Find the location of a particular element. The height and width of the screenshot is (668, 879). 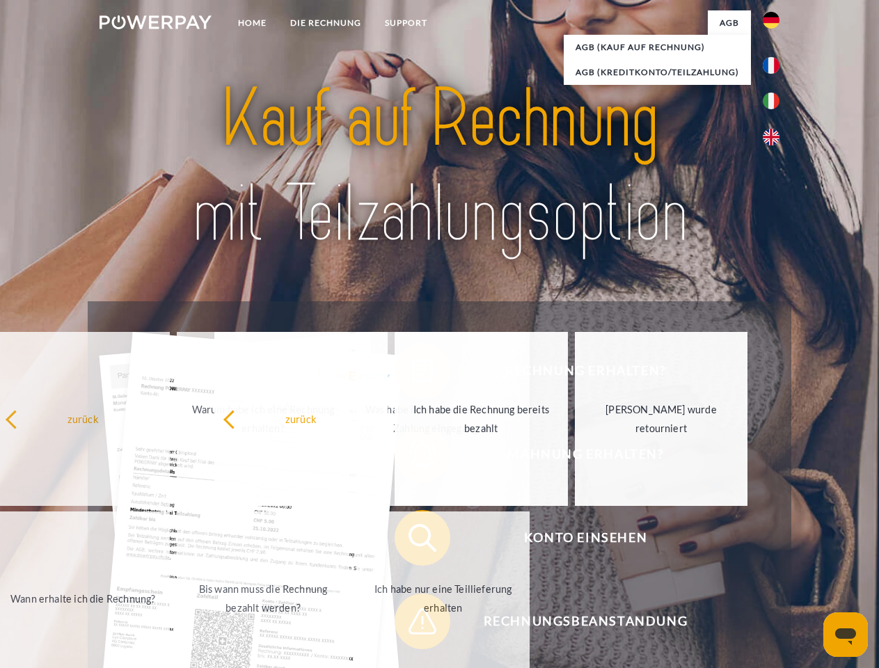

img: it is located at coordinates (771, 101).